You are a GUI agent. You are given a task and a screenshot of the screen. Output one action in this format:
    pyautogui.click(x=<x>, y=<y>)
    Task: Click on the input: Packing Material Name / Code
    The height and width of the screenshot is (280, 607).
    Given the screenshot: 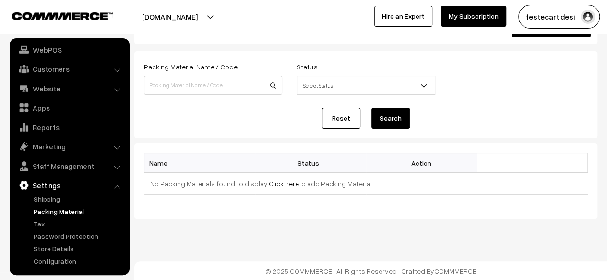 What is the action you would take?
    pyautogui.click(x=213, y=85)
    